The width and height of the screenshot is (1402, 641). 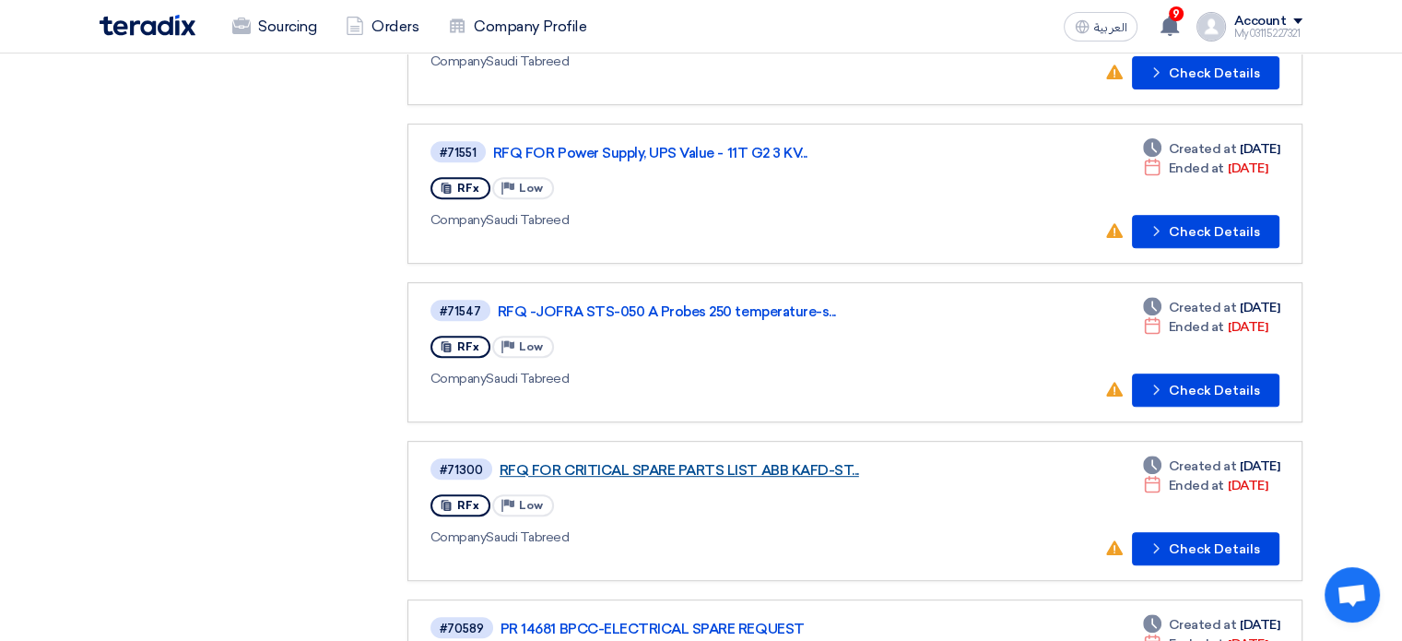 I want to click on div: #70589, so click(x=462, y=628).